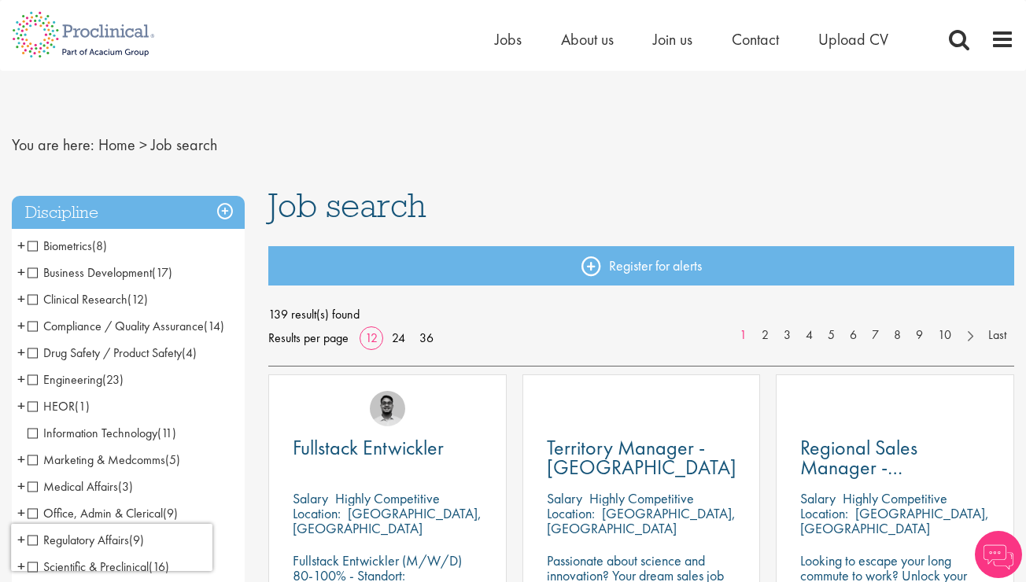  I want to click on a: breadcrumb link, so click(116, 145).